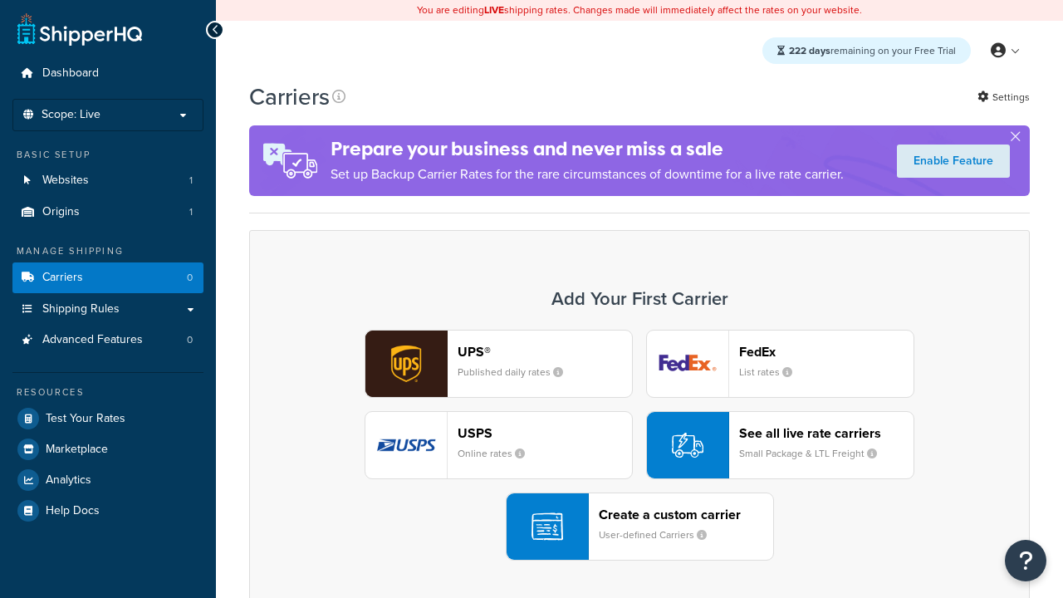 The height and width of the screenshot is (598, 1063). What do you see at coordinates (61, 212) in the screenshot?
I see `span: Origins` at bounding box center [61, 212].